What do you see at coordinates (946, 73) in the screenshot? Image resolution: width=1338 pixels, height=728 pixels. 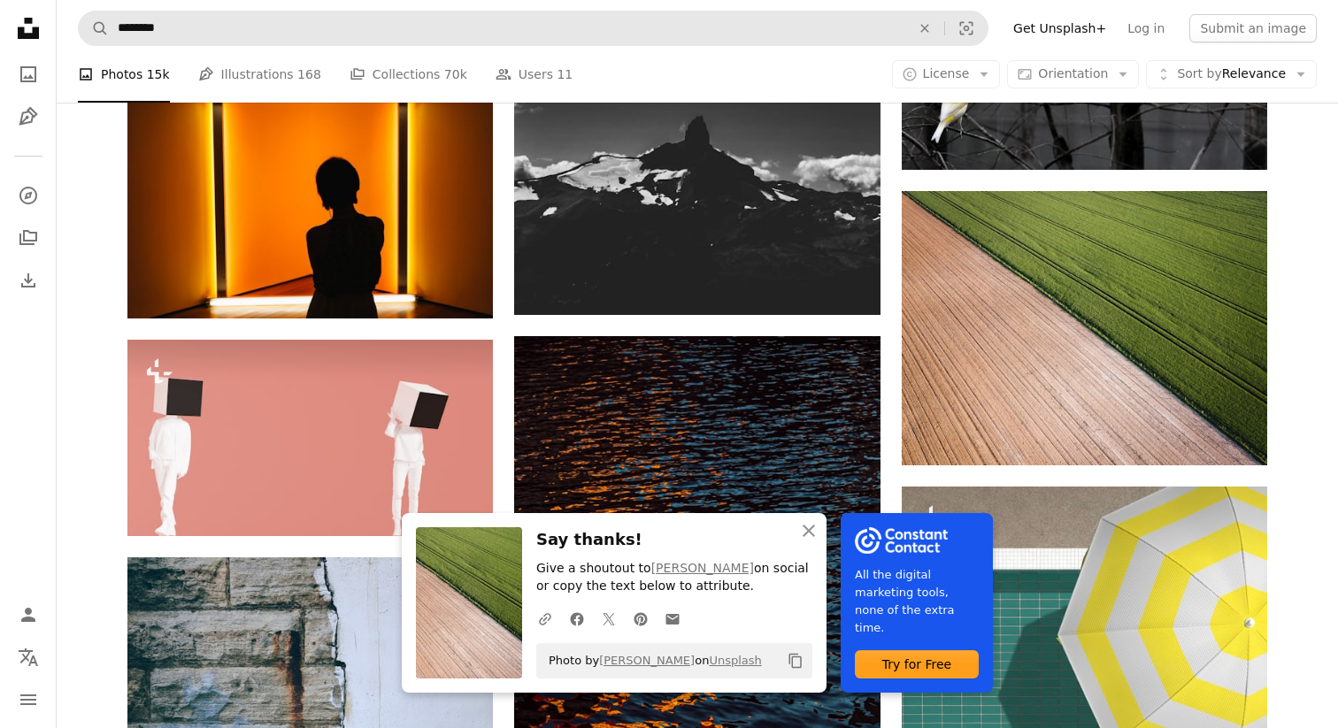 I see `span: License` at bounding box center [946, 73].